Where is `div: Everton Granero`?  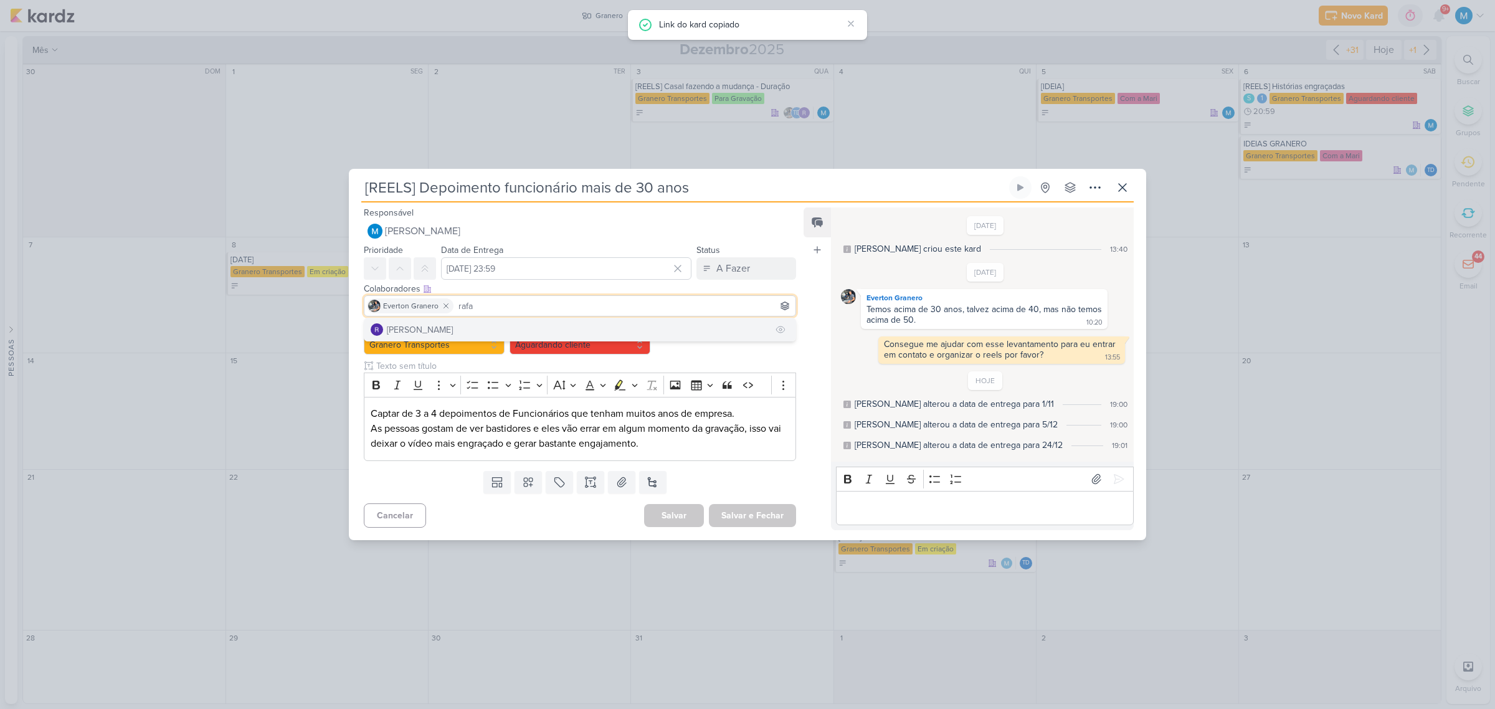 div: Everton Granero is located at coordinates (984, 298).